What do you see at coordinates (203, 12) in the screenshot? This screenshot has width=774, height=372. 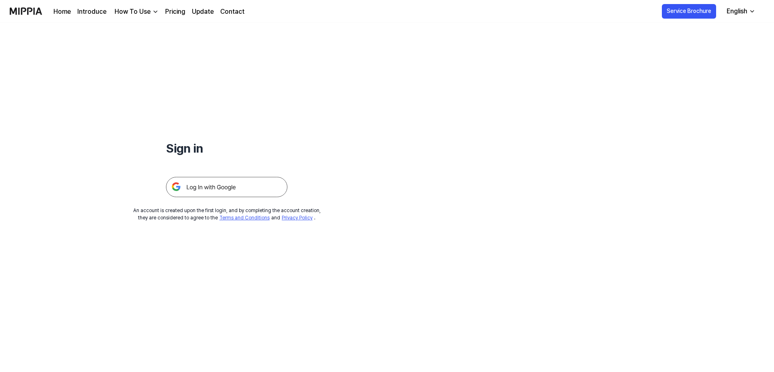 I see `a: Update` at bounding box center [203, 12].